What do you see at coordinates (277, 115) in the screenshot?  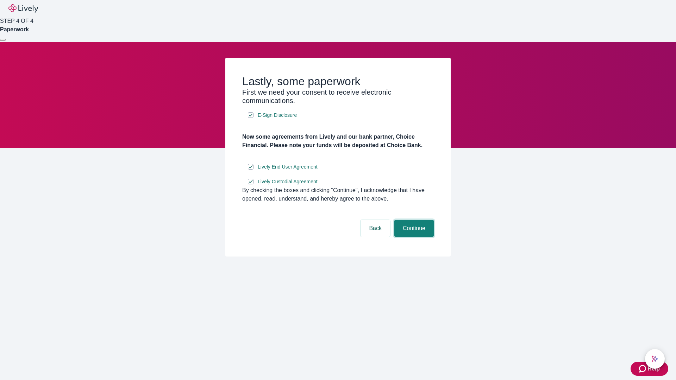 I see `span: E-Sign Disclosure` at bounding box center [277, 115].